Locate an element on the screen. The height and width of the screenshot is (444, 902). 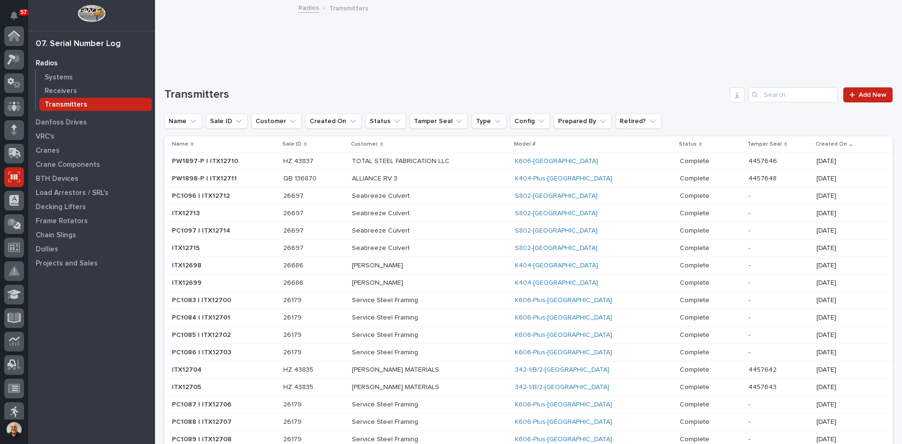
p: Created On is located at coordinates (831, 144).